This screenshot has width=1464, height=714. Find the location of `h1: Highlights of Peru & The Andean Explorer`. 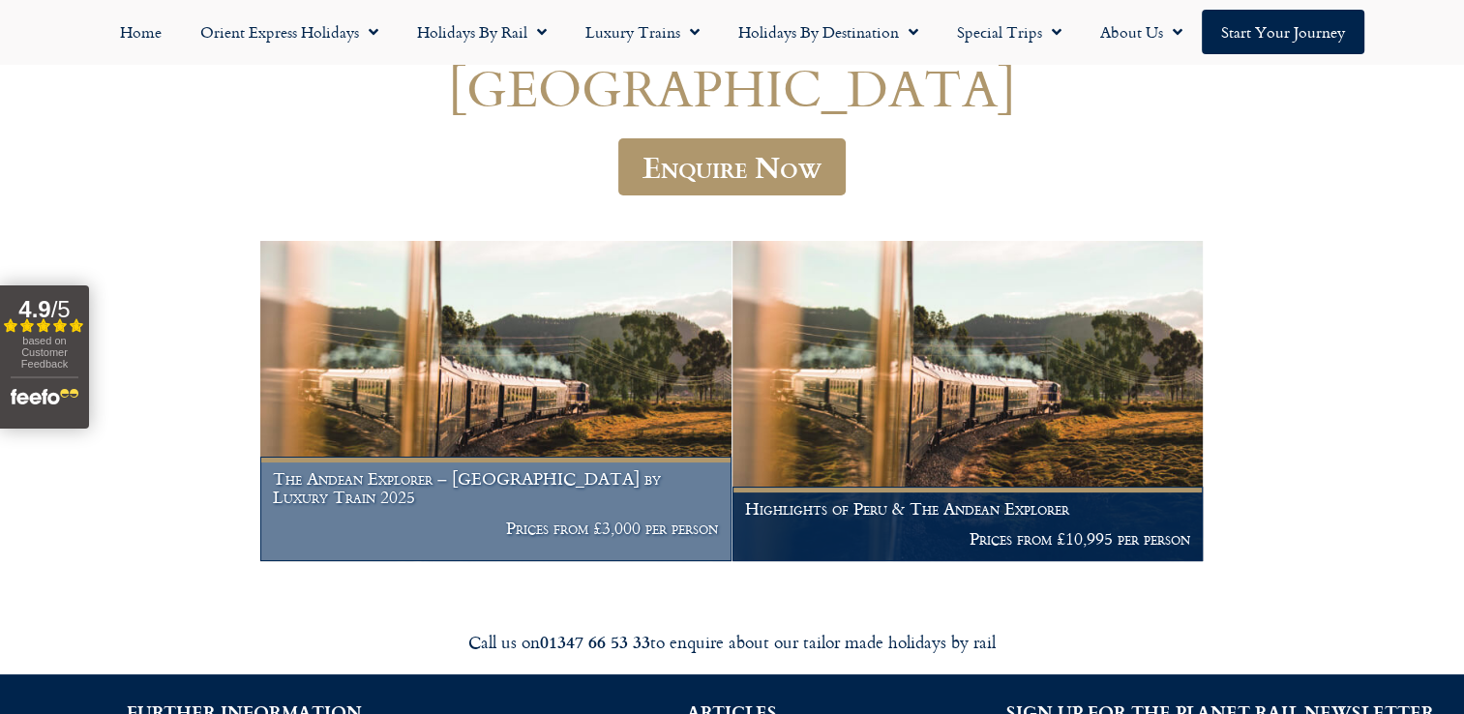

h1: Highlights of Peru & The Andean Explorer is located at coordinates (967, 509).